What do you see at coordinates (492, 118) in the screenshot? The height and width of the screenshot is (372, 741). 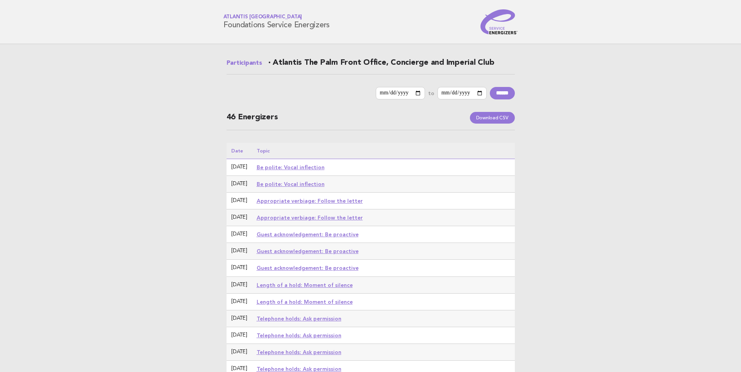 I see `a: Download CSV` at bounding box center [492, 118].